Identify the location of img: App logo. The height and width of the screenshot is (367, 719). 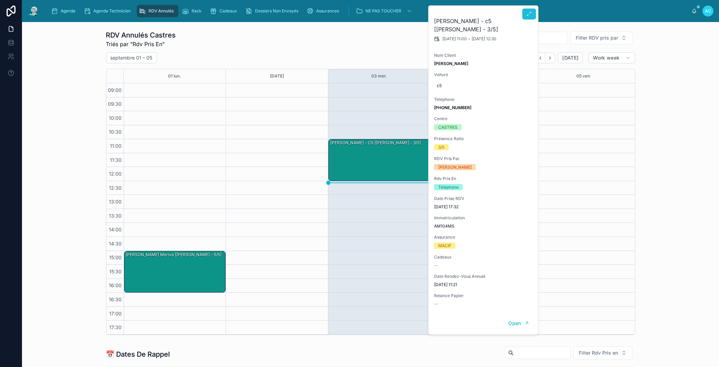
(34, 11).